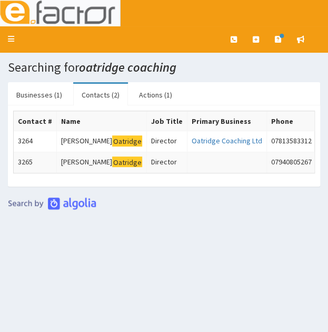 The image size is (328, 332). I want to click on a: Oatridge Coaching Ltd, so click(227, 141).